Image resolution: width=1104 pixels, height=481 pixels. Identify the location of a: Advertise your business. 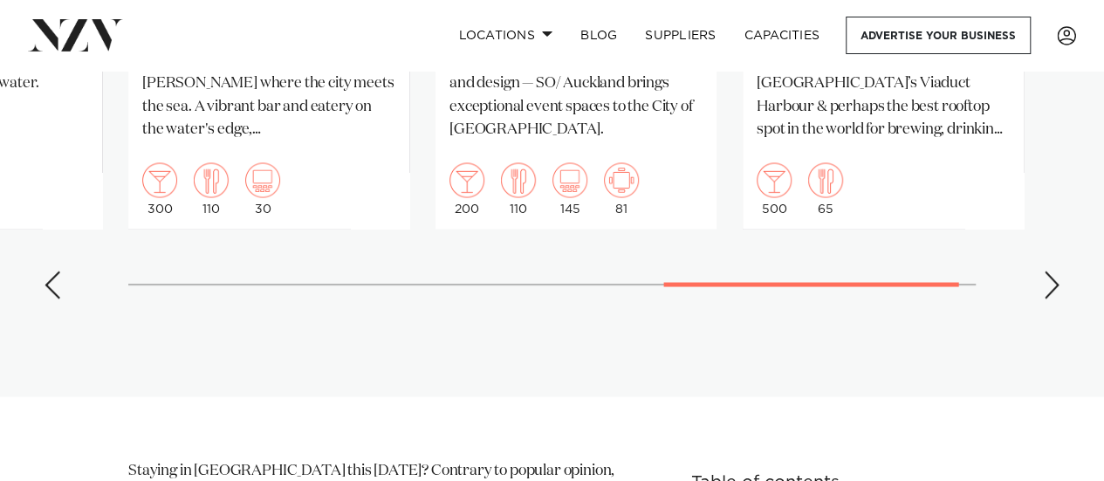
(938, 35).